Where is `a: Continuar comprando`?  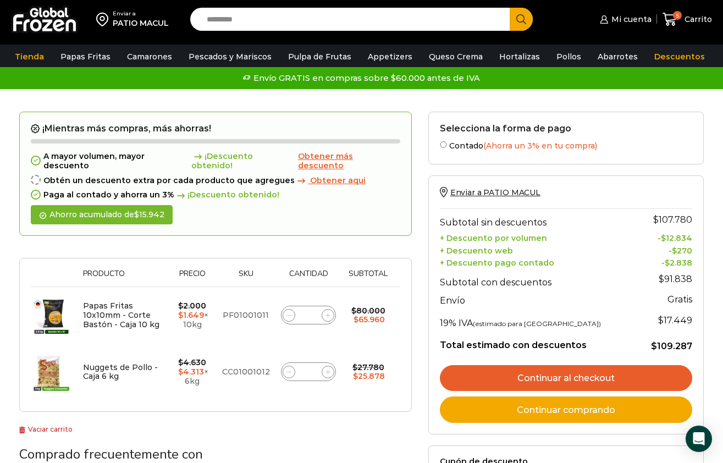 a: Continuar comprando is located at coordinates (566, 410).